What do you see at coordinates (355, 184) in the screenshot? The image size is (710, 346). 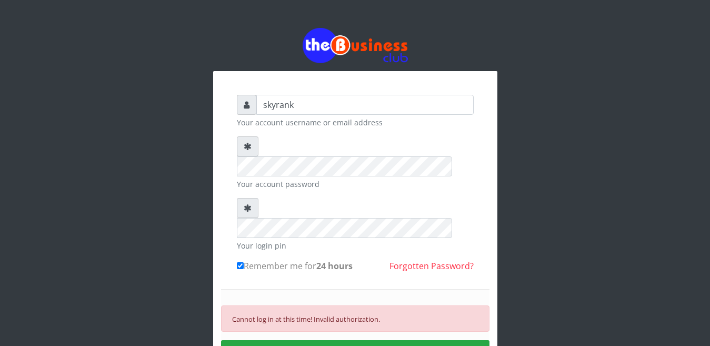 I see `small: Your account password` at bounding box center [355, 184].